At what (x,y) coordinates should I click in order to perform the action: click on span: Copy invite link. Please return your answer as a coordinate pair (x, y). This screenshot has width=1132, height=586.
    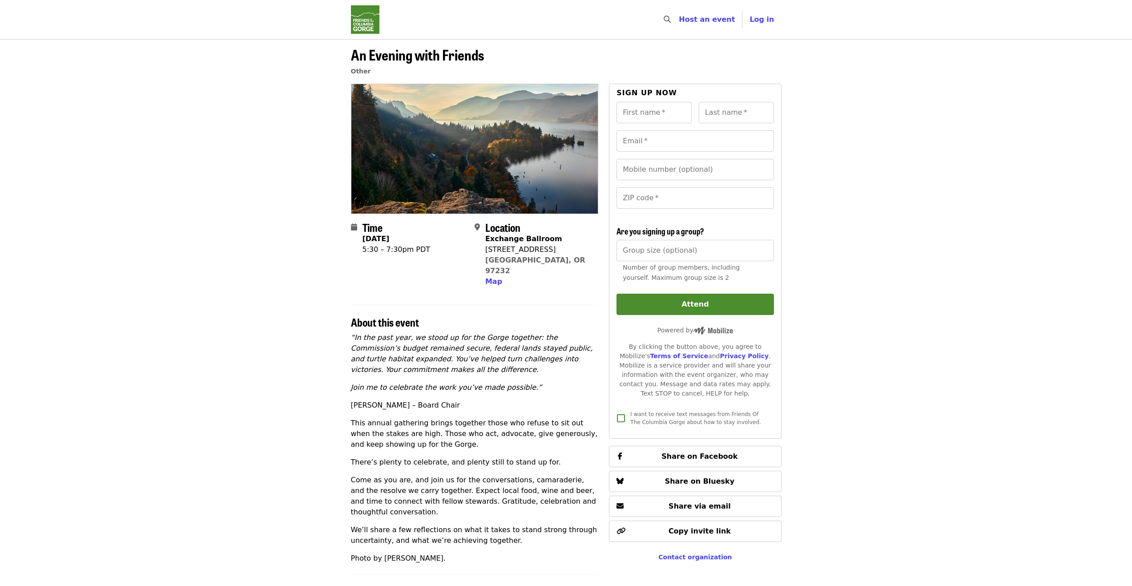
    Looking at the image, I should click on (699, 531).